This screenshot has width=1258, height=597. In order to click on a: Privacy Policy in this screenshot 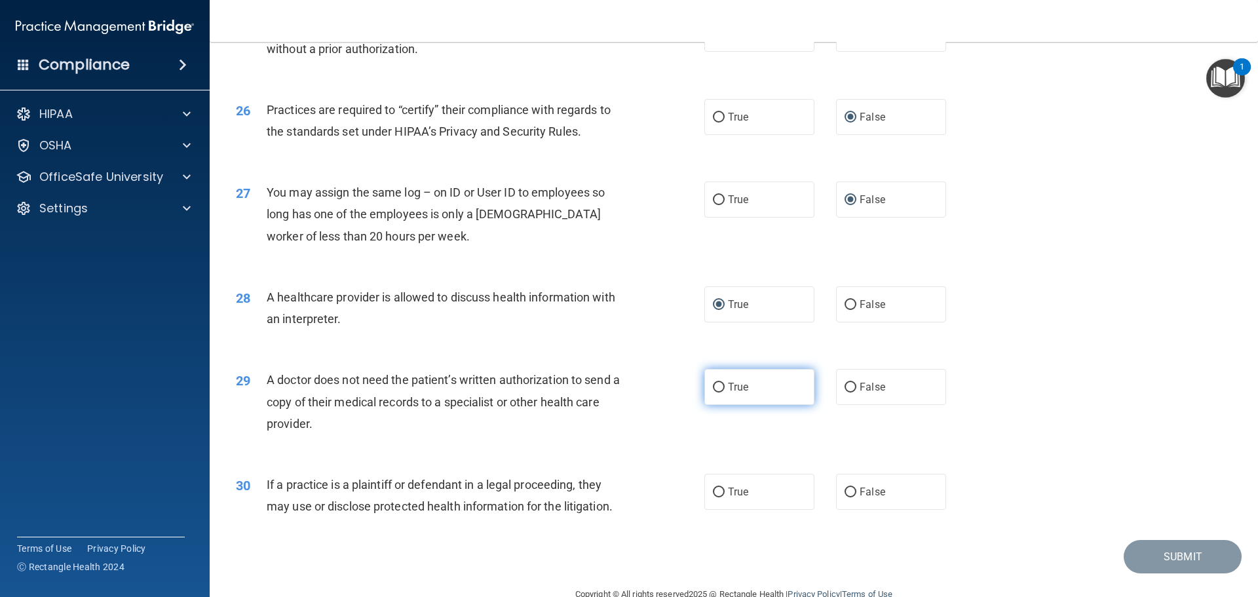, I will do `click(117, 548)`.